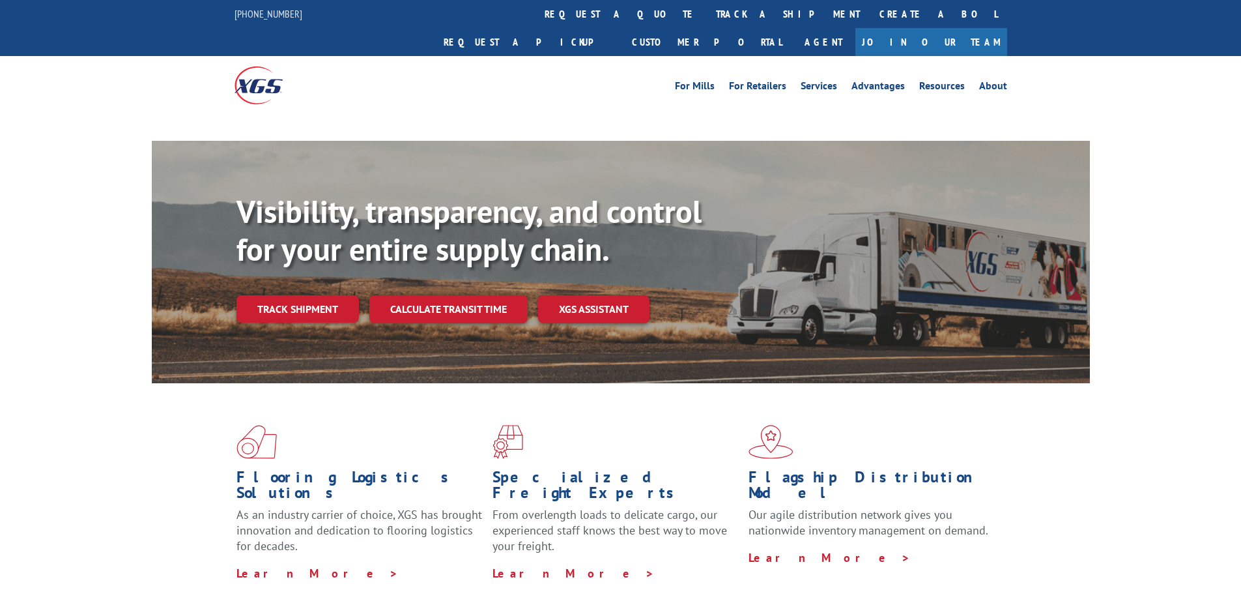 This screenshot has width=1241, height=616. Describe the element at coordinates (931, 42) in the screenshot. I see `a: Join Our Team` at that location.